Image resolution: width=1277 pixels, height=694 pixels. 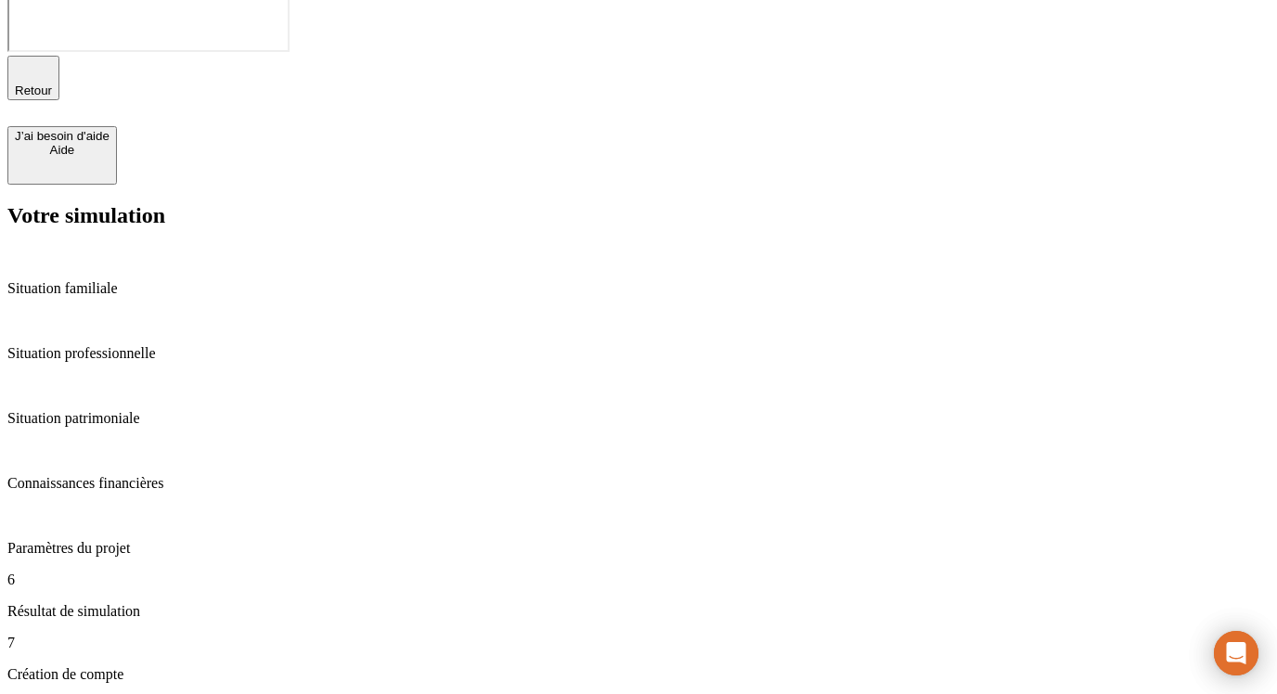 I want to click on p: Situation professionnelle, so click(x=638, y=354).